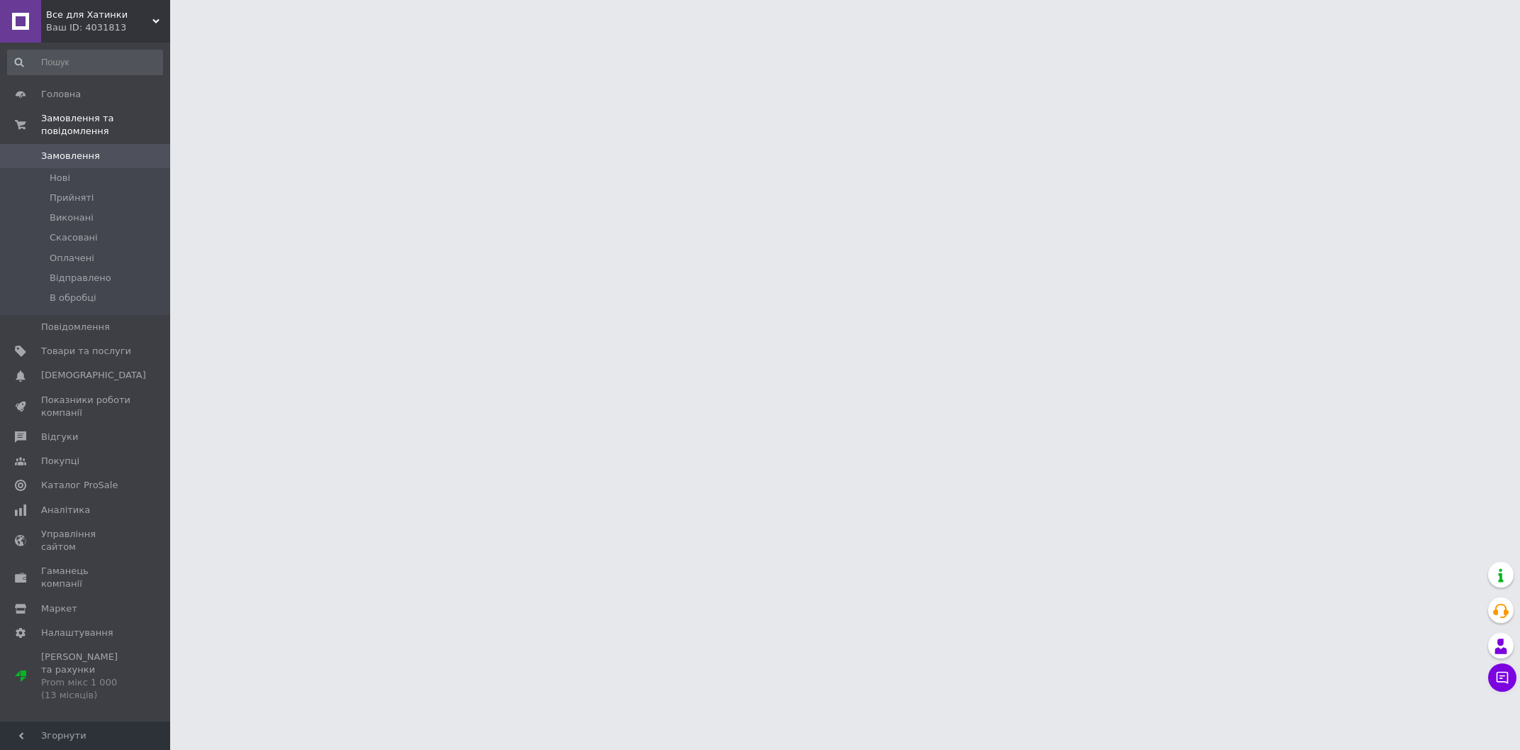 The height and width of the screenshot is (750, 1520). I want to click on span: В обробці, so click(73, 298).